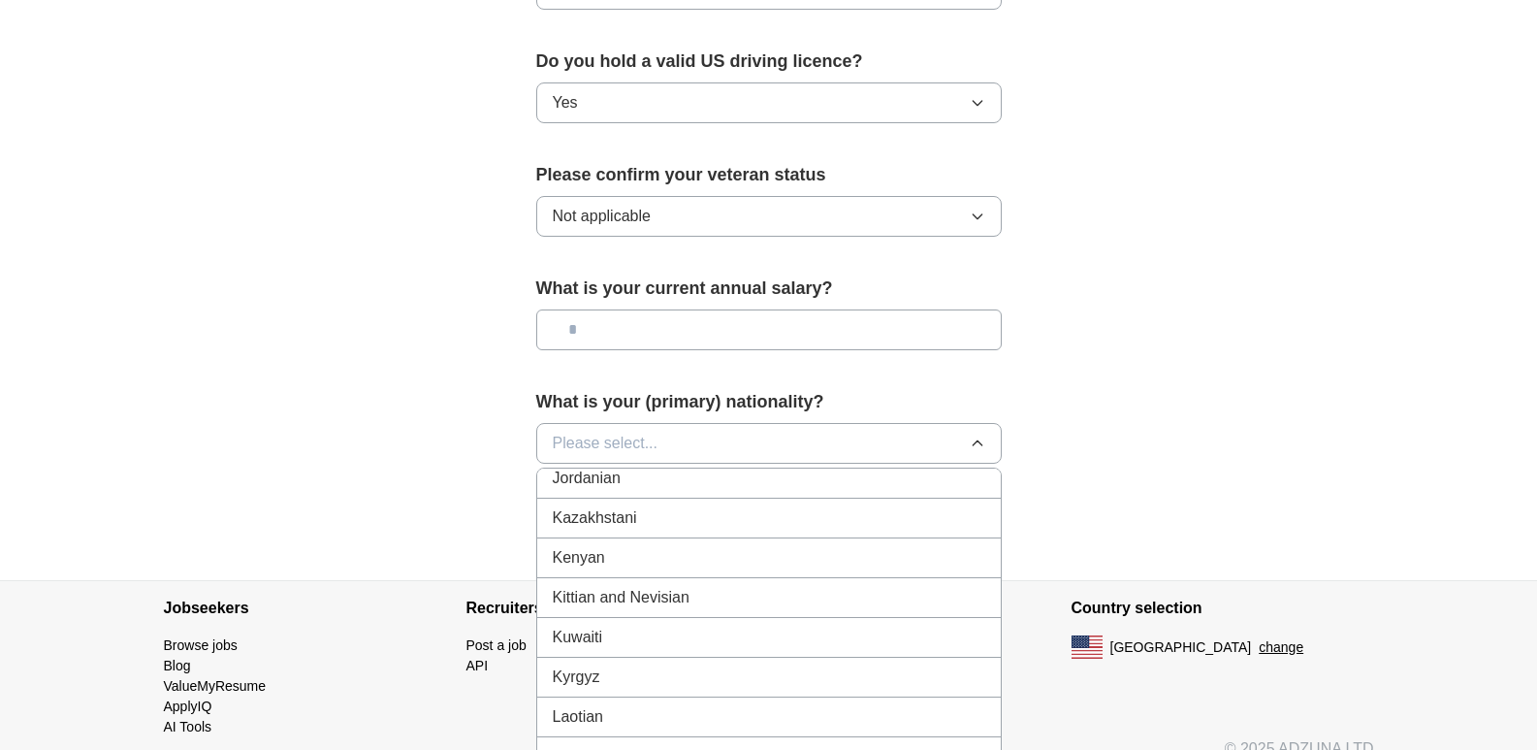 The image size is (1537, 750). Describe the element at coordinates (605, 443) in the screenshot. I see `span: Please select...` at that location.